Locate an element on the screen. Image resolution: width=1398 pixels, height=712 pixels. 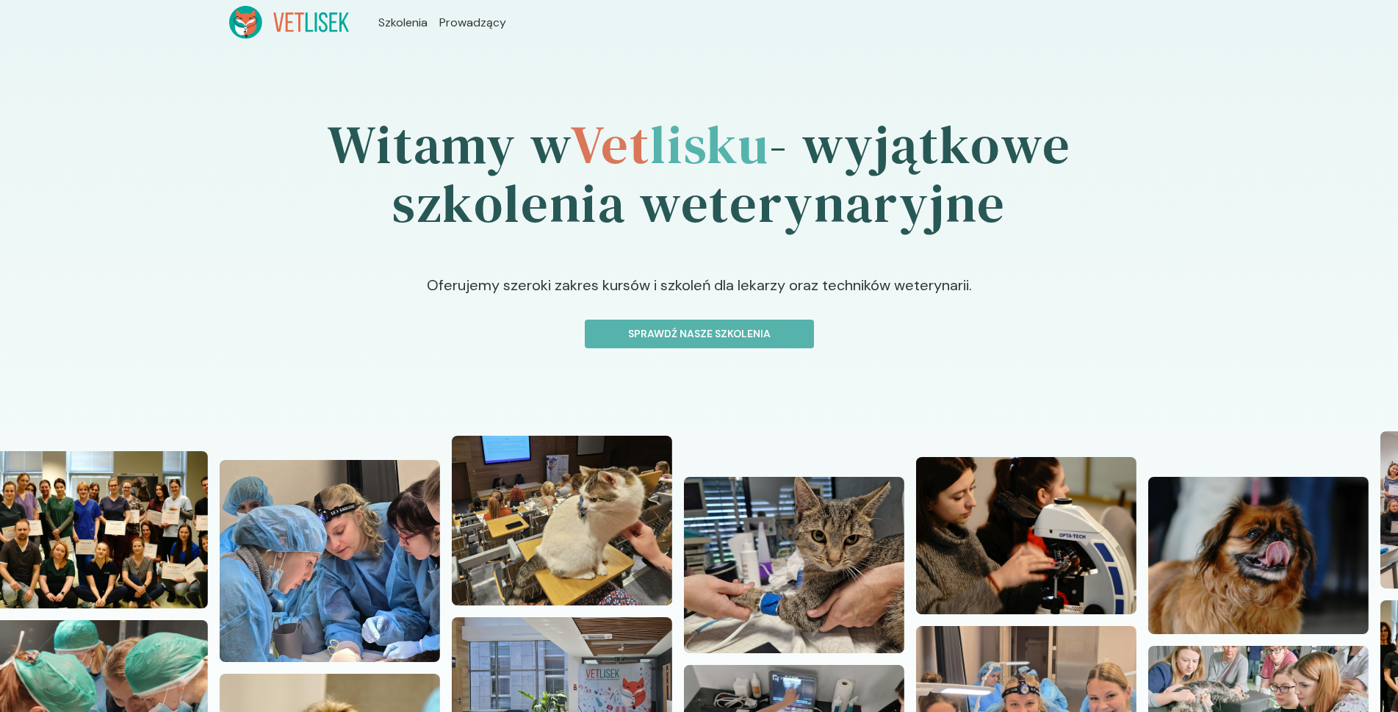
img: Z2WOrpbqstJ98vaB_DSC04907.JPG is located at coordinates (1027, 536).